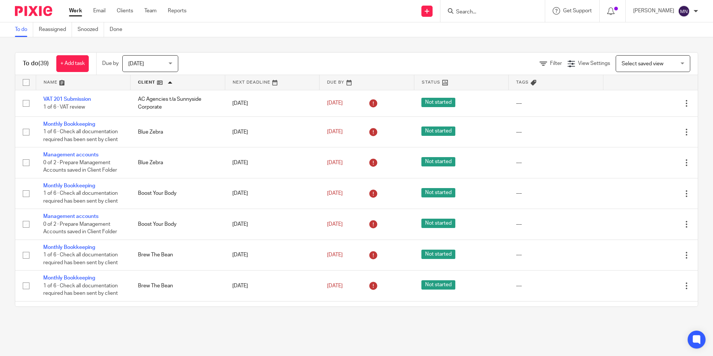 This screenshot has width=713, height=356. I want to click on td: AC Agencies t/a Sunnyside Corporate, so click(178, 103).